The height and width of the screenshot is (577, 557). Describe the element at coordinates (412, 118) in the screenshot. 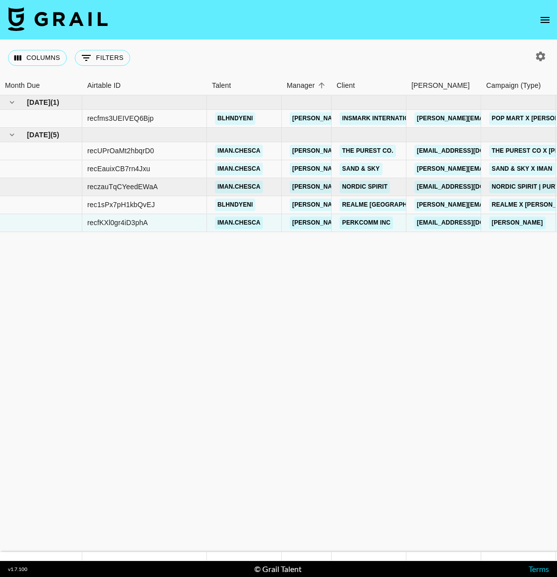

I see `a: INSMARK INTERNATIONAL HOLDINGS LIMITED` at that location.